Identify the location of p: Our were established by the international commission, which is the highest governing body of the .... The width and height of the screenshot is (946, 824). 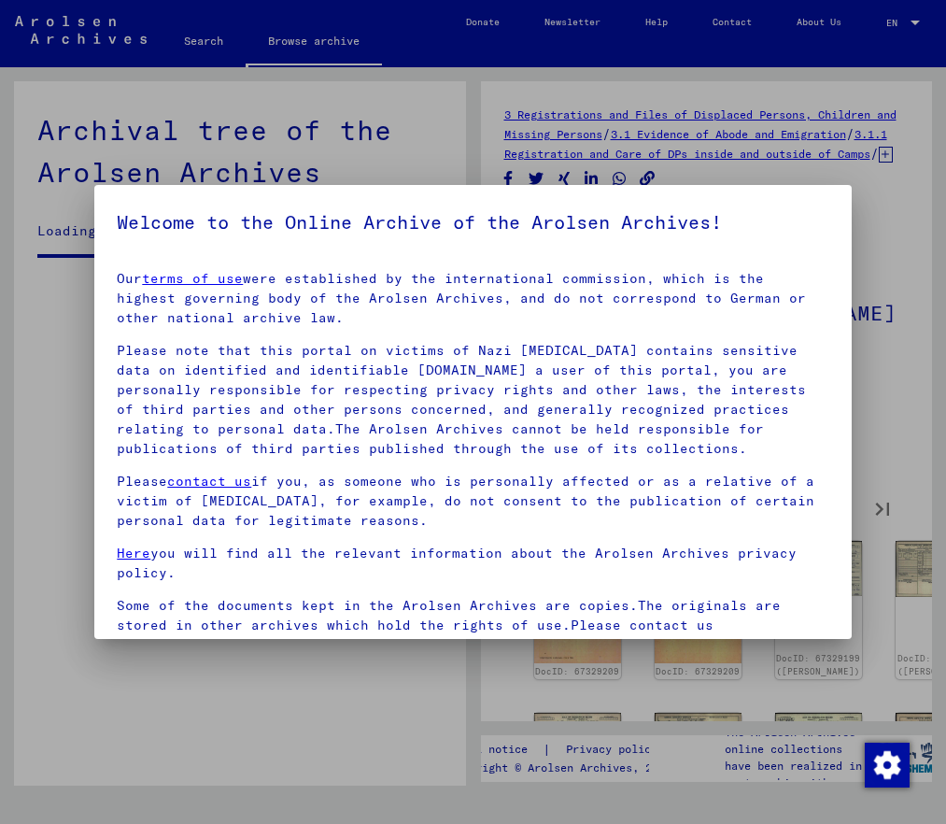
(473, 298).